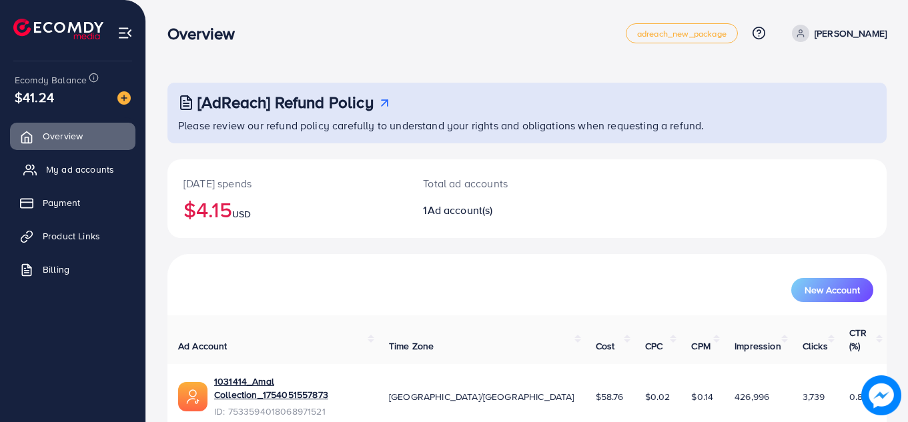 This screenshot has width=908, height=422. I want to click on span: Time Zone, so click(411, 346).